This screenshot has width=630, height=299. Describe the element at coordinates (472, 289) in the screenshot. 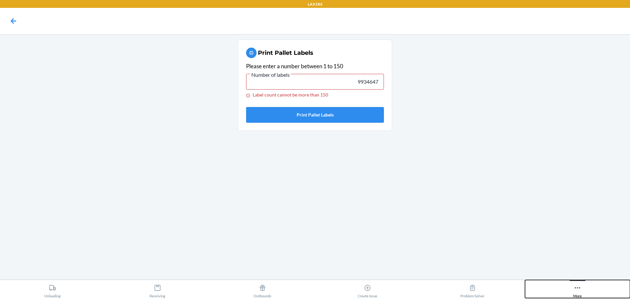

I see `button: Problem Solver` at that location.